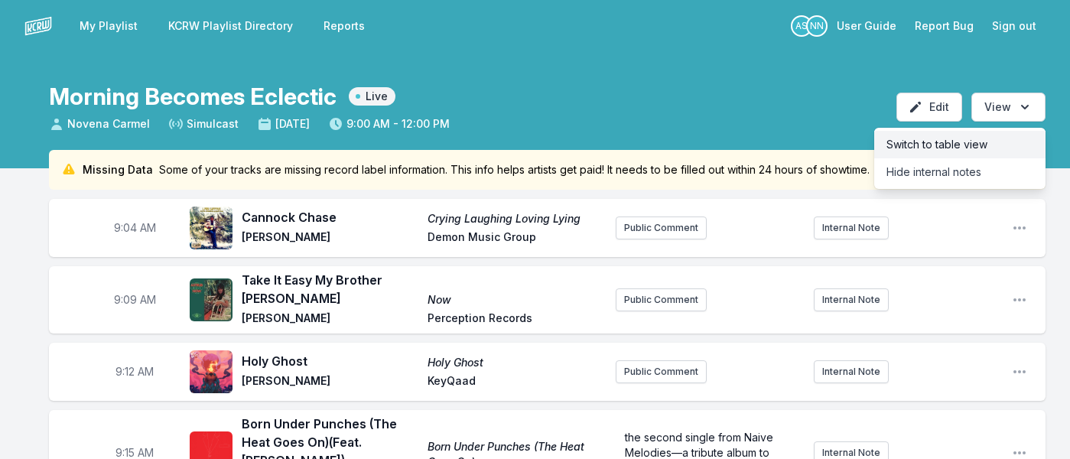 This screenshot has width=1070, height=459. What do you see at coordinates (960, 145) in the screenshot?
I see `button: Switch to table view` at bounding box center [960, 145].